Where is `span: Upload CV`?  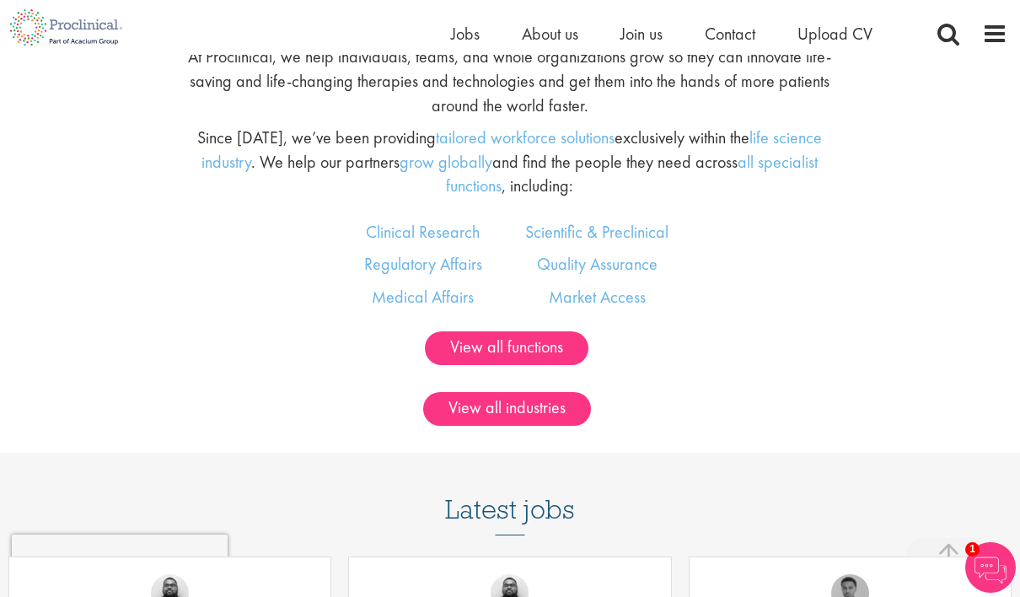 span: Upload CV is located at coordinates (834, 34).